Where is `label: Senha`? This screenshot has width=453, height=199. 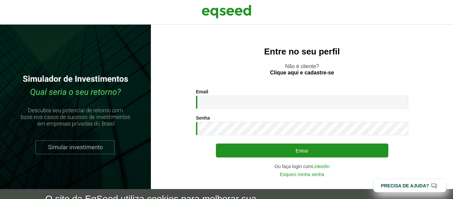 label: Senha is located at coordinates (203, 118).